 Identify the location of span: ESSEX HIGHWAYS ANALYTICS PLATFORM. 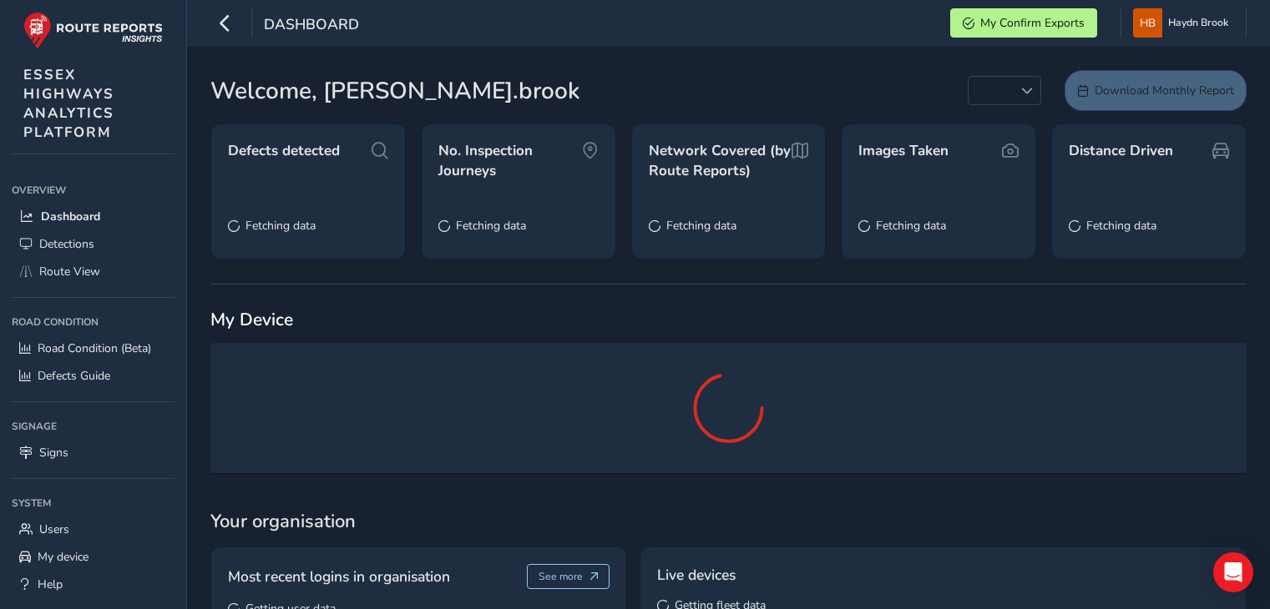
(68, 104).